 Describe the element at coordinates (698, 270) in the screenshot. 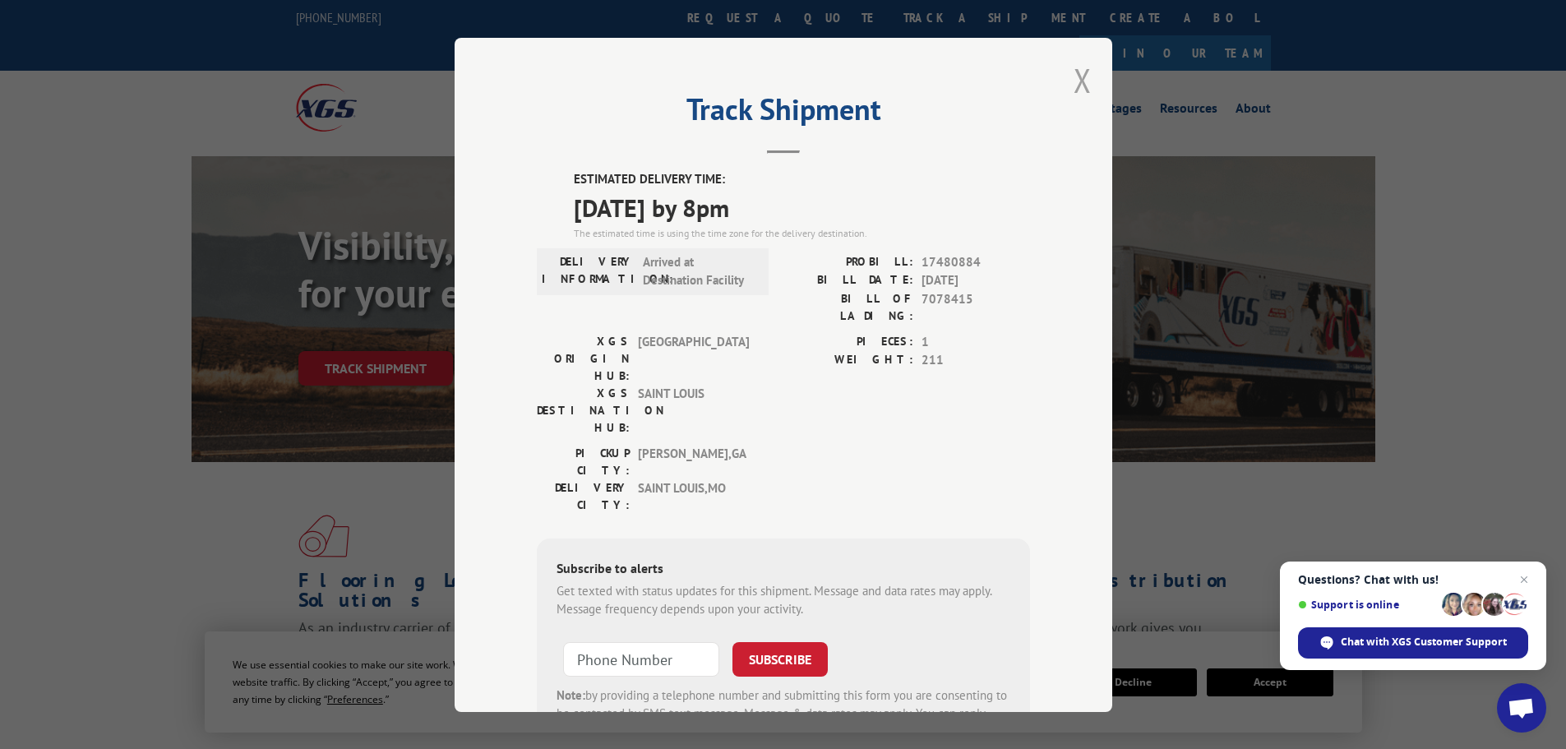

I see `span: Arrived at Destination Facility` at that location.